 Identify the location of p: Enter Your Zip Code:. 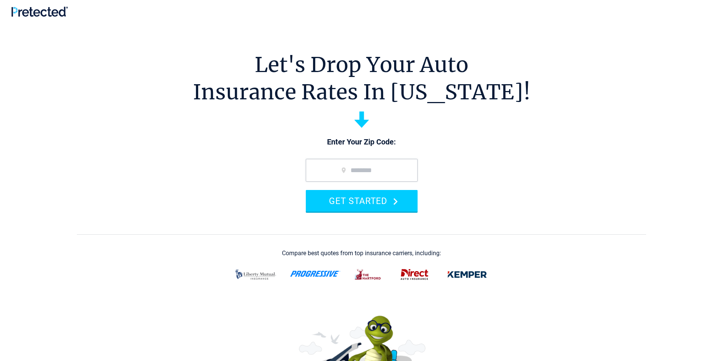
(361, 142).